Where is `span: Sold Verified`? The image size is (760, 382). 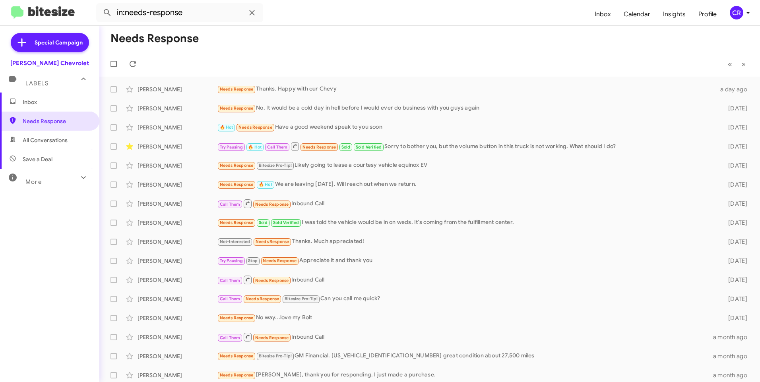
span: Sold Verified is located at coordinates (286, 223).